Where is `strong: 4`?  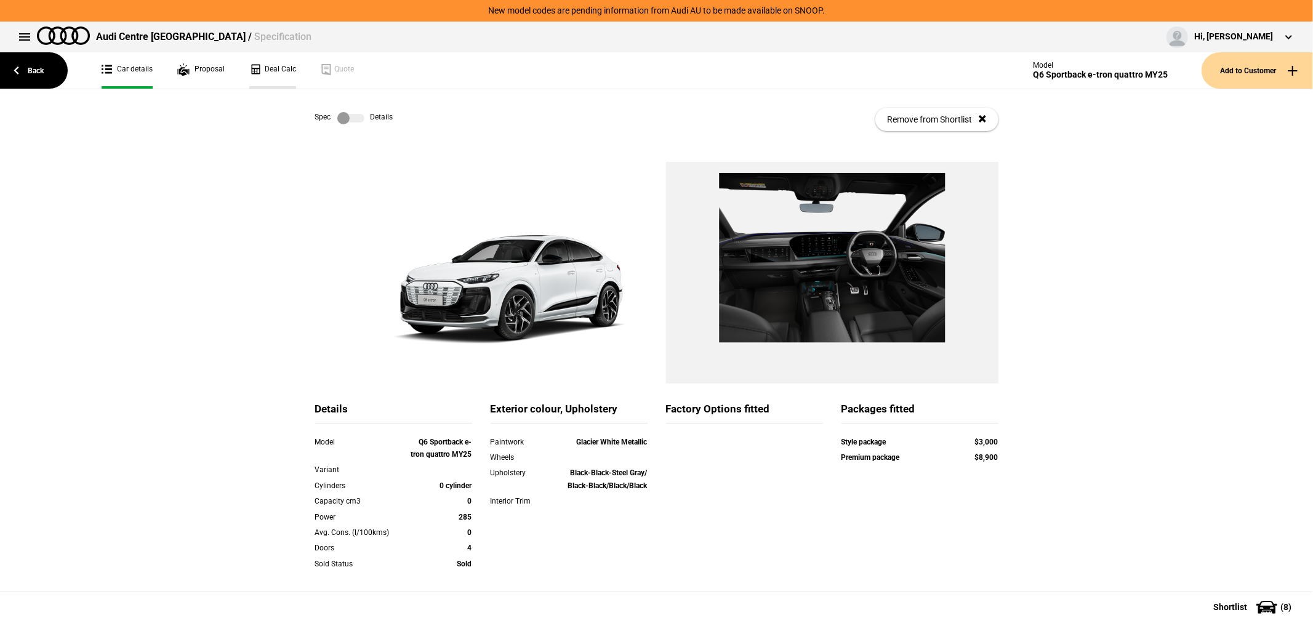 strong: 4 is located at coordinates (470, 548).